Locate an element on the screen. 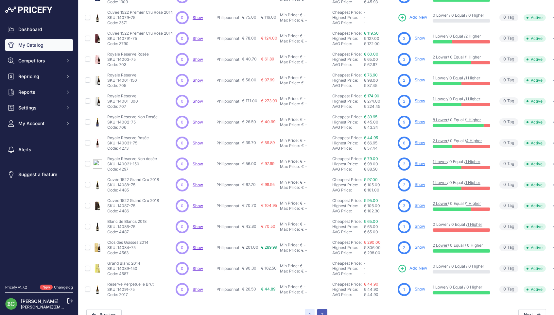 The width and height of the screenshot is (554, 315). span: € 97.99 is located at coordinates (268, 80).